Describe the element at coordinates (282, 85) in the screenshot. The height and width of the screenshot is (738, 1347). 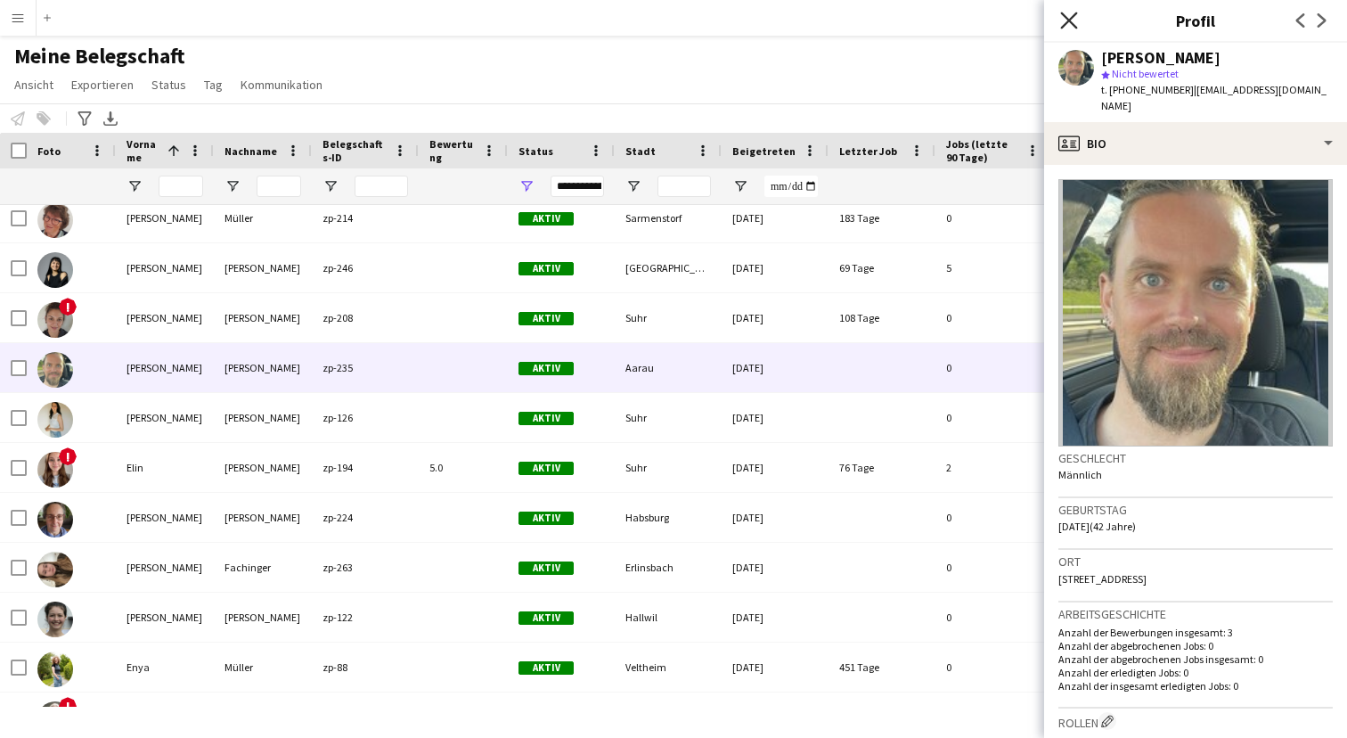
I see `a: Kommunikation` at that location.